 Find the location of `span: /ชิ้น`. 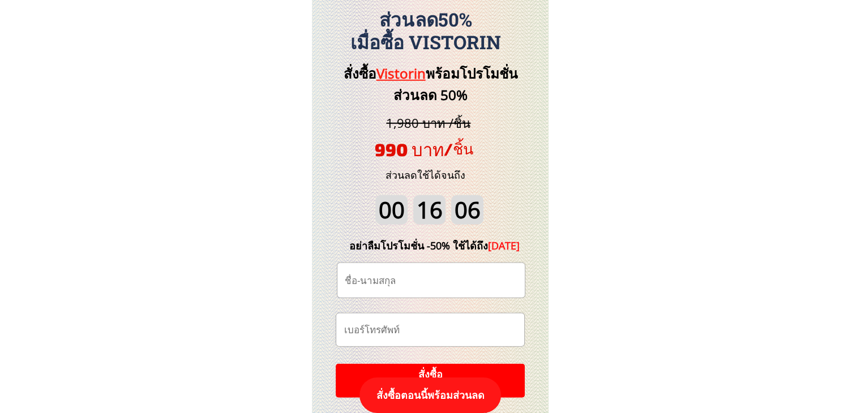

span: /ชิ้น is located at coordinates (459, 148).